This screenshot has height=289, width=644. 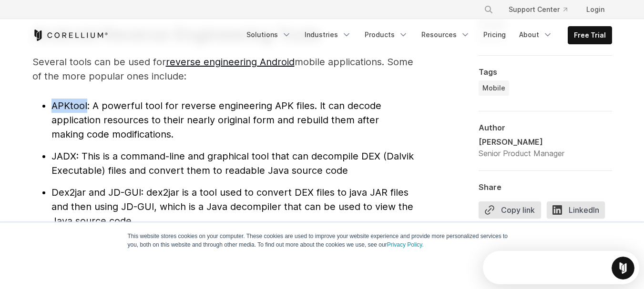 What do you see at coordinates (230, 62) in the screenshot?
I see `a: reverse engineering Android` at bounding box center [230, 62].